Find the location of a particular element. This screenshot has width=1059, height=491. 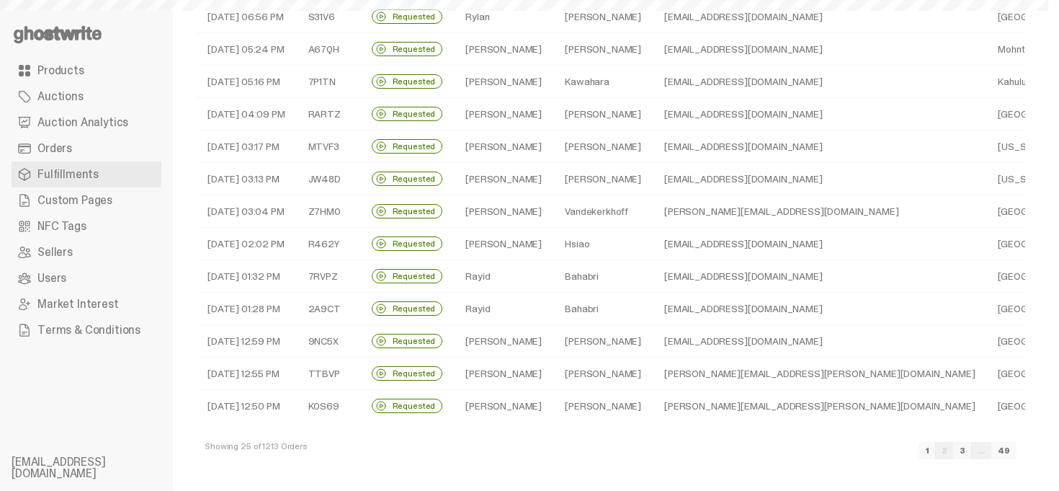

span: NFC Tags is located at coordinates (62, 226).